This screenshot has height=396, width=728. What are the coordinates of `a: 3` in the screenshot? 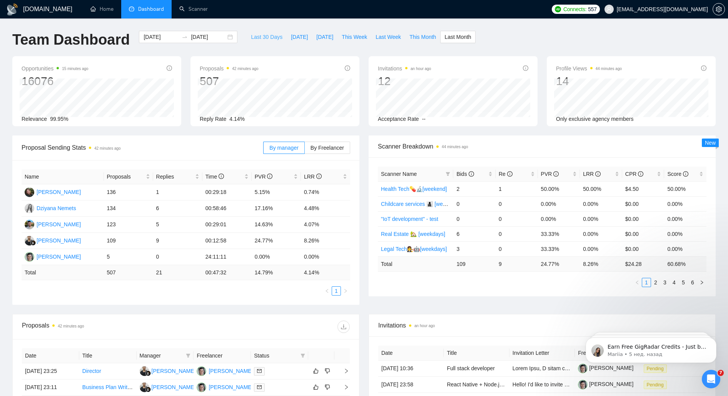 It's located at (665, 282).